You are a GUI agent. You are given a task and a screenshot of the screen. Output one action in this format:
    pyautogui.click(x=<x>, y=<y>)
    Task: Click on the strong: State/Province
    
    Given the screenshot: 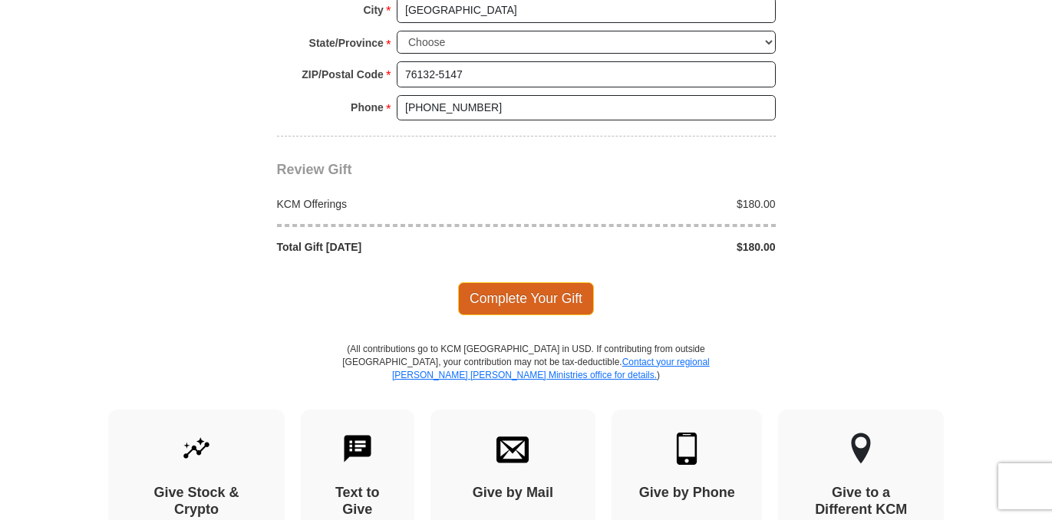 What is the action you would take?
    pyautogui.click(x=346, y=43)
    